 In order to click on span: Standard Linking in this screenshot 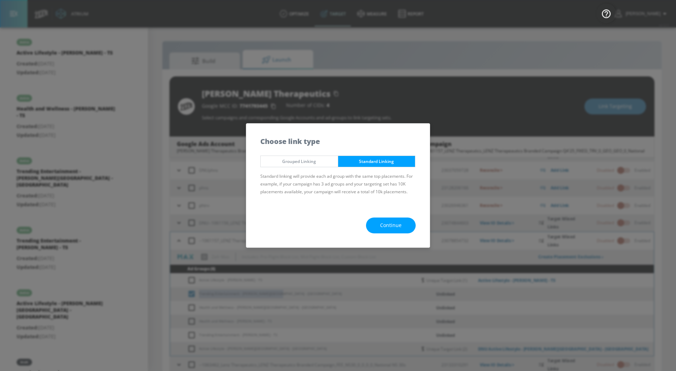, I will do `click(376, 161)`.